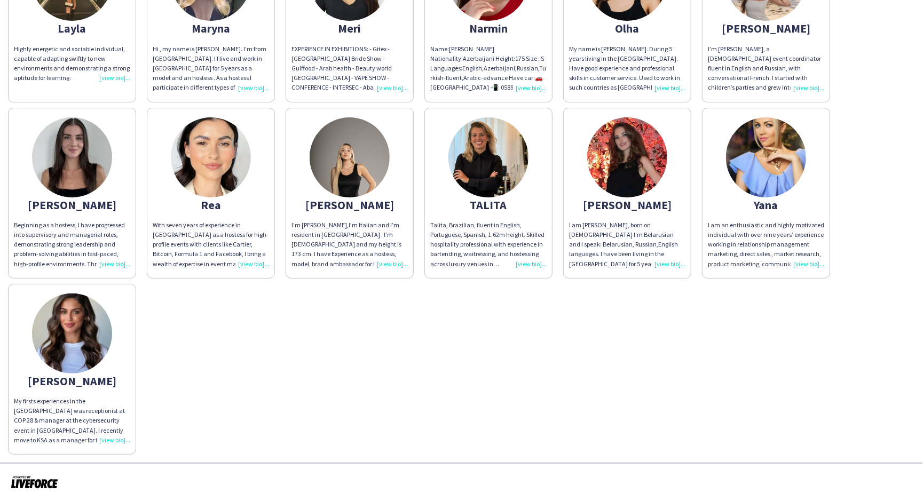  What do you see at coordinates (627, 28) in the screenshot?
I see `div: Olha` at bounding box center [627, 28].